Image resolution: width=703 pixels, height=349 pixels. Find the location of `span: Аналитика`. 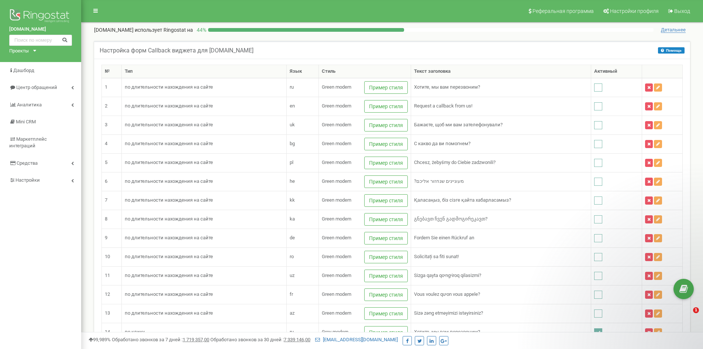

span: Аналитика is located at coordinates (29, 104).